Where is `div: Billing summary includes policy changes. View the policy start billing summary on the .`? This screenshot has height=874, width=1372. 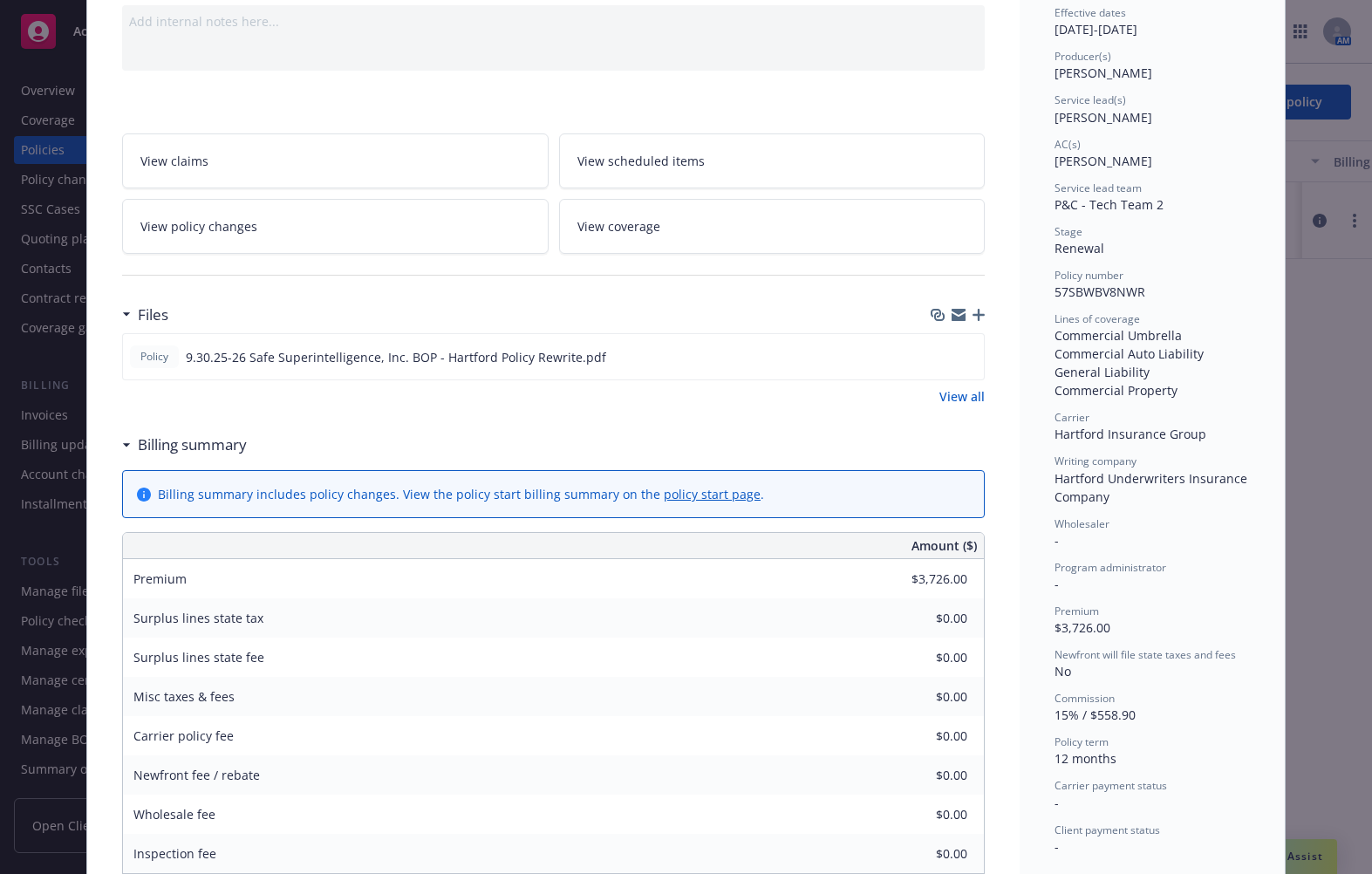
div: Billing summary includes policy changes. View the policy start billing summary on the . is located at coordinates (460, 493).